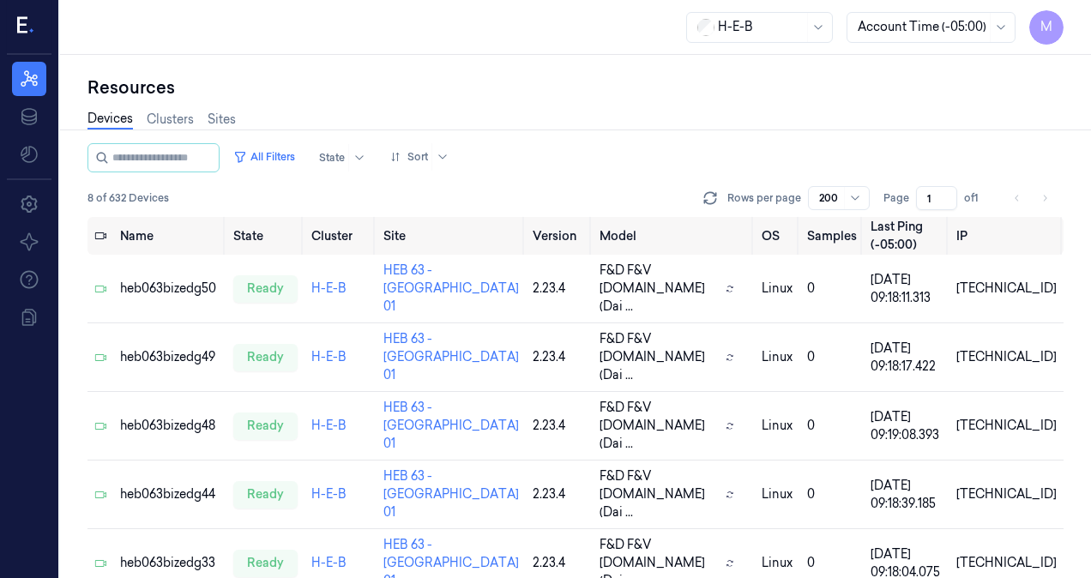 The width and height of the screenshot is (1091, 578). What do you see at coordinates (264, 157) in the screenshot?
I see `button: All Filters` at bounding box center [264, 157].